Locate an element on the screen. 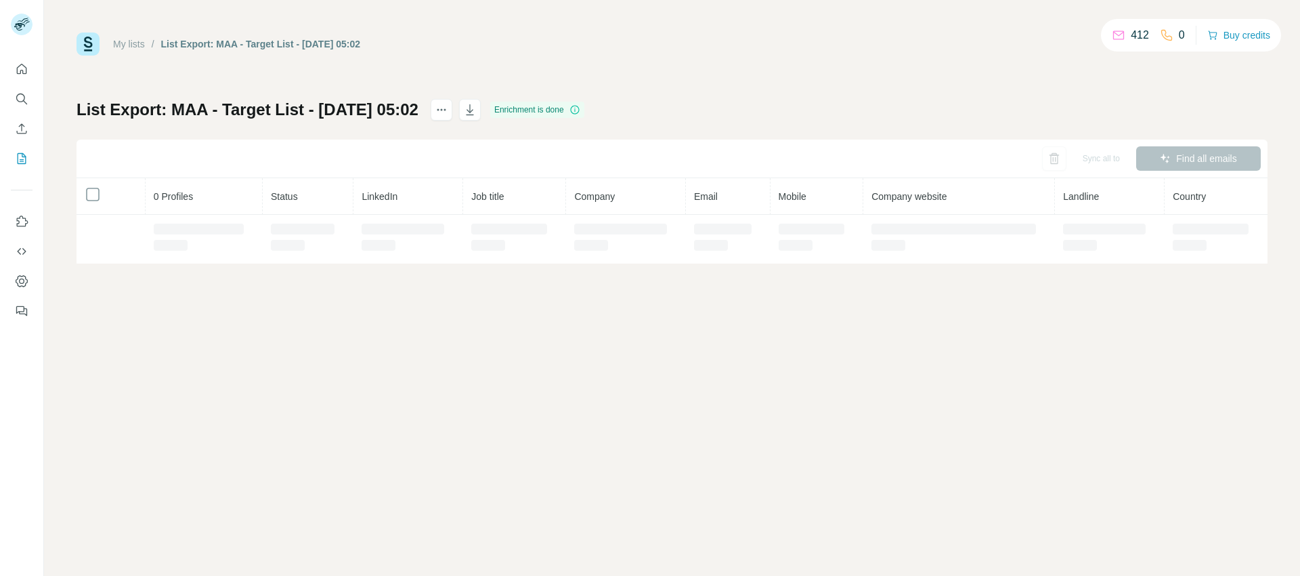  div: Enrichment is done is located at coordinates (537, 110).